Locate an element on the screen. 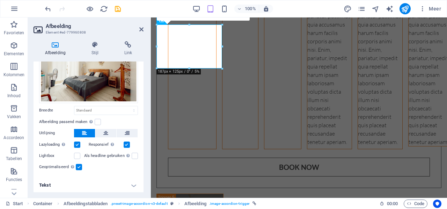  span: Code is located at coordinates (416, 204).